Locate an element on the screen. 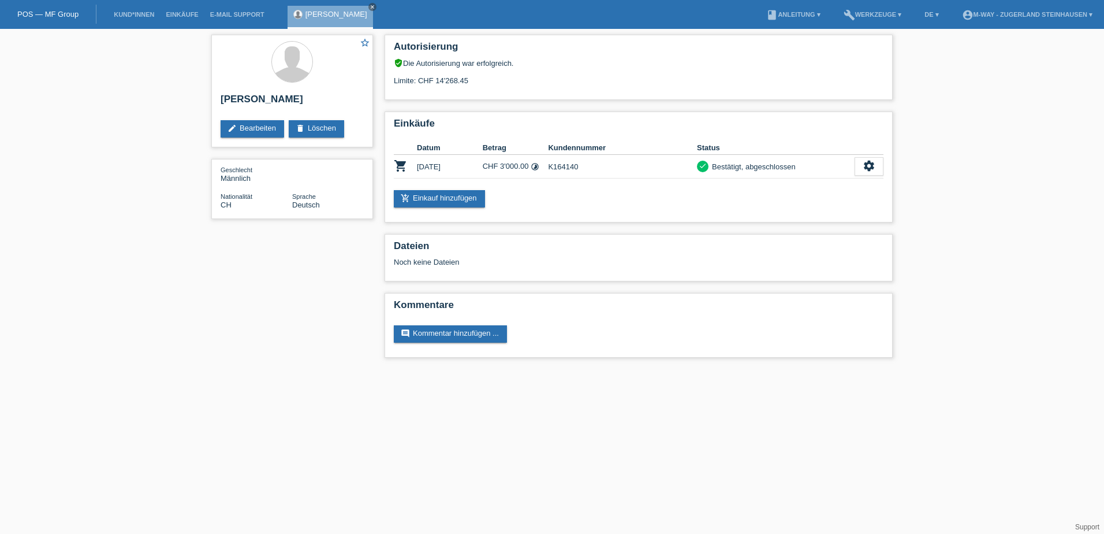  span: Schweiz is located at coordinates (226, 204).